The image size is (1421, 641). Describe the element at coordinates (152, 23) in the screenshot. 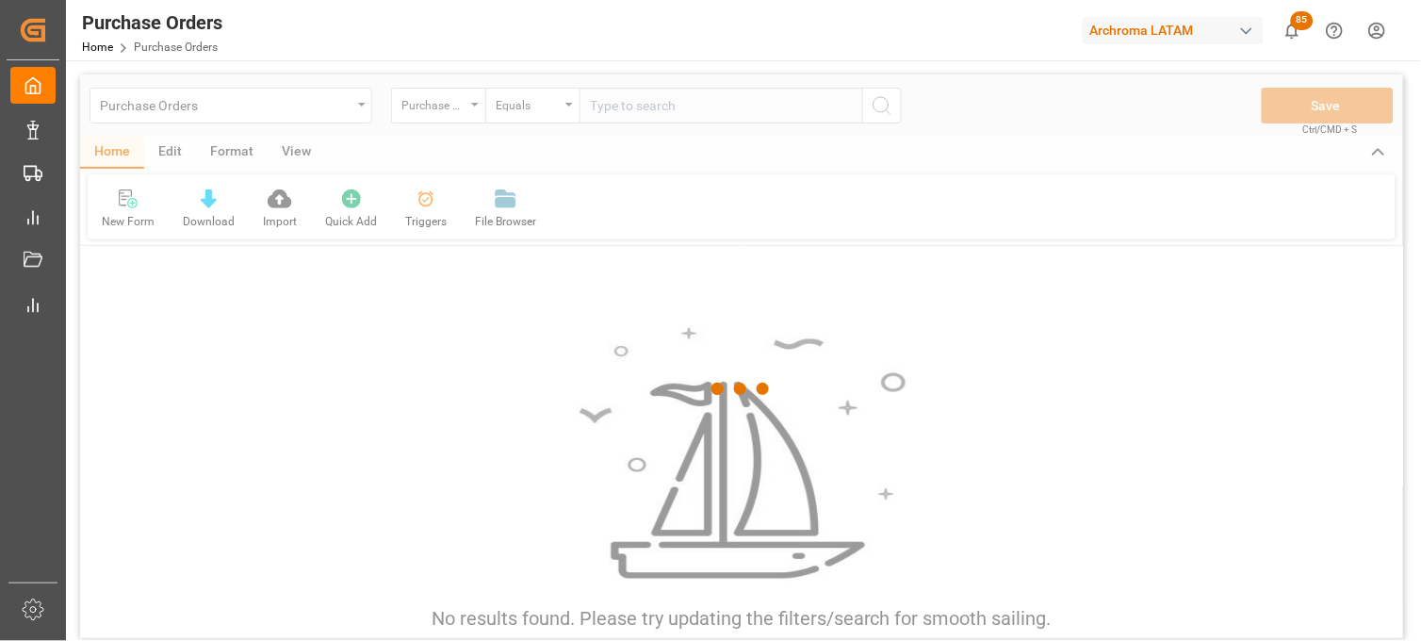

I see `div: Purchase Orders` at that location.